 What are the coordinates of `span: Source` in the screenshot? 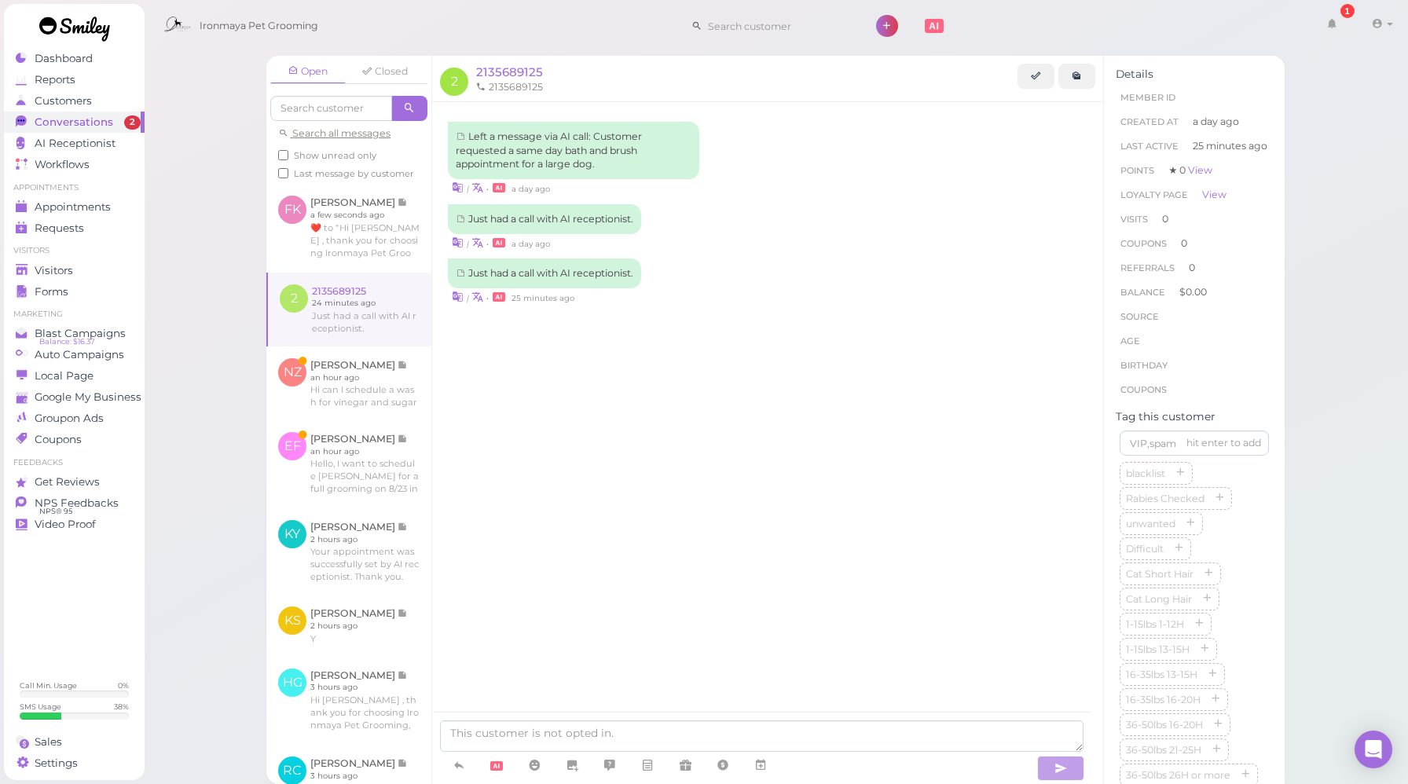 It's located at (1140, 317).